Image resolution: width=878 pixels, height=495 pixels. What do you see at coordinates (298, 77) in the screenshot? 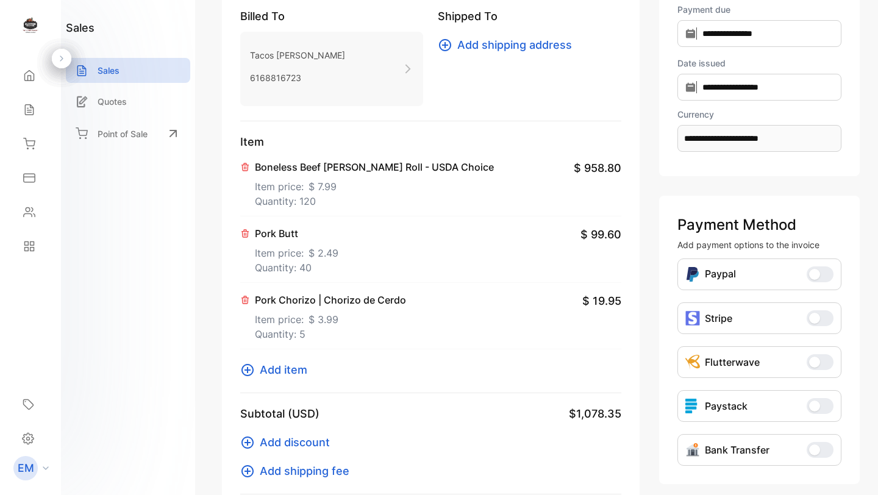
I see `p: 6168816723` at bounding box center [298, 77].